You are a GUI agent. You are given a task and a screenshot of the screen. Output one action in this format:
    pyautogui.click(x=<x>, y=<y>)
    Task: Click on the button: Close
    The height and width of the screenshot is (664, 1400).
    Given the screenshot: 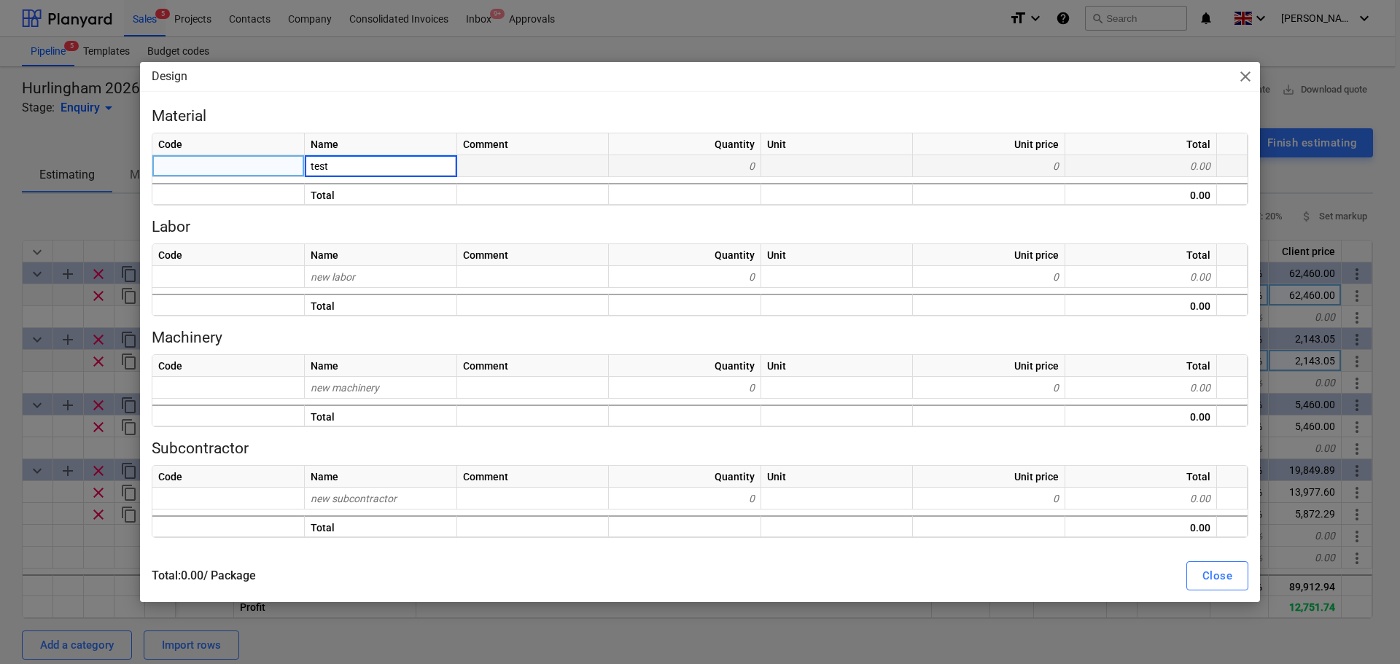 What is the action you would take?
    pyautogui.click(x=1217, y=576)
    